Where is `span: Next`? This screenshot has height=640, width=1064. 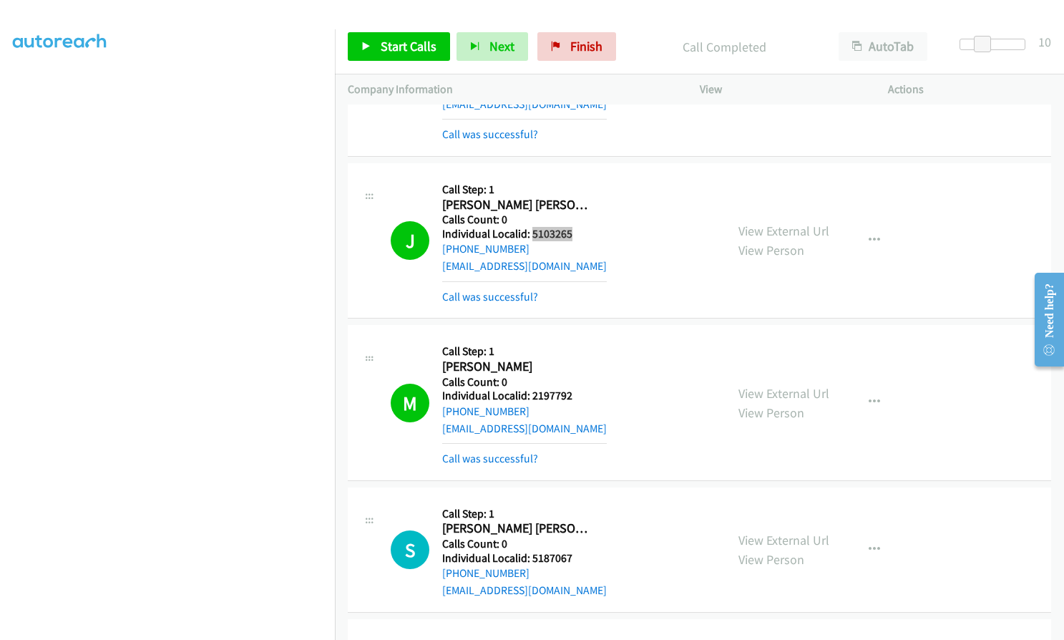
span: Next is located at coordinates (502, 46).